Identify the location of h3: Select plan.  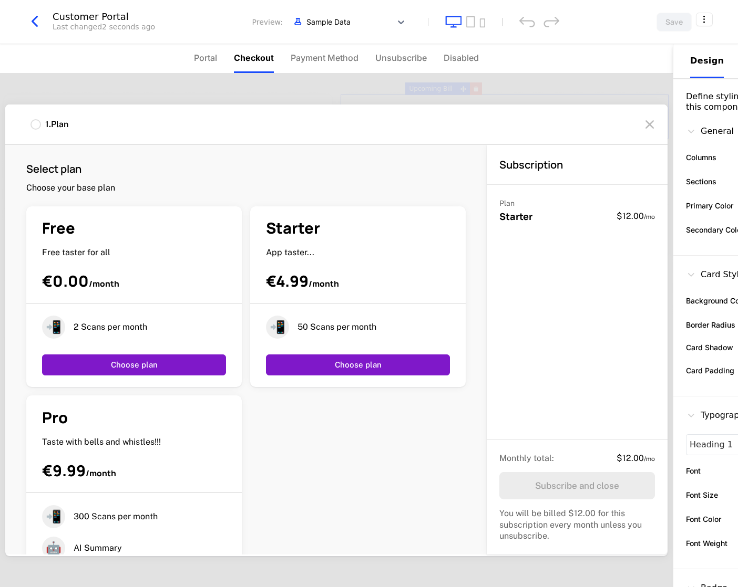
(70, 169).